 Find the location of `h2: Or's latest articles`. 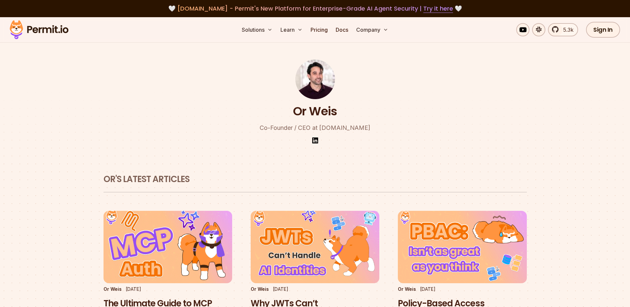

h2: Or's latest articles is located at coordinates (315, 180).